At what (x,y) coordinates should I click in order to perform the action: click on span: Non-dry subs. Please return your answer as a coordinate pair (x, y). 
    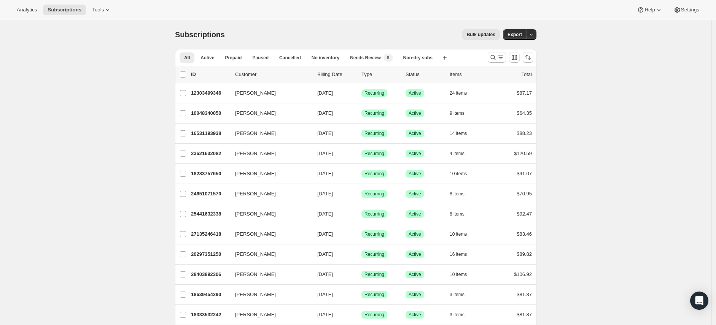
    Looking at the image, I should click on (418, 58).